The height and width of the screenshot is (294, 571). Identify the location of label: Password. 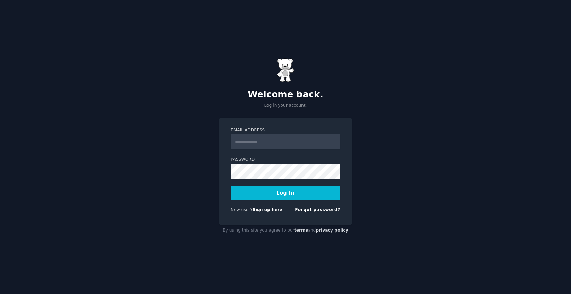
(285, 160).